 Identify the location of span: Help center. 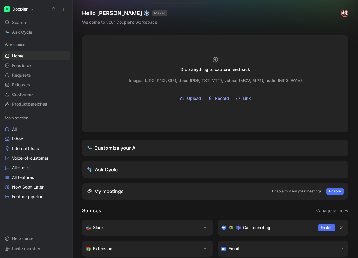
(23, 238).